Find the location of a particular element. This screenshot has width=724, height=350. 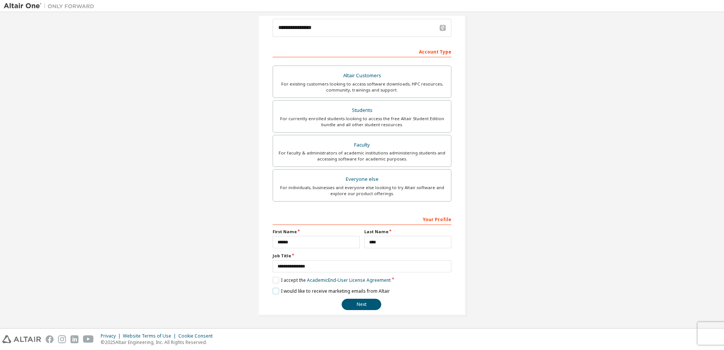

button: Next is located at coordinates (361, 305).